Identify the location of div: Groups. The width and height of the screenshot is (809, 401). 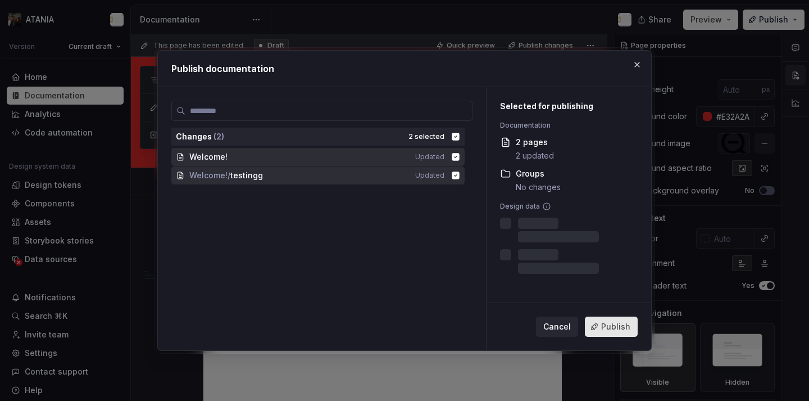
(538, 174).